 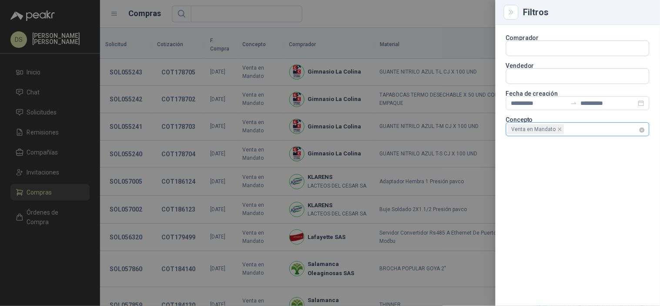 What do you see at coordinates (642, 130) in the screenshot?
I see `span: close-circle` at bounding box center [642, 130].